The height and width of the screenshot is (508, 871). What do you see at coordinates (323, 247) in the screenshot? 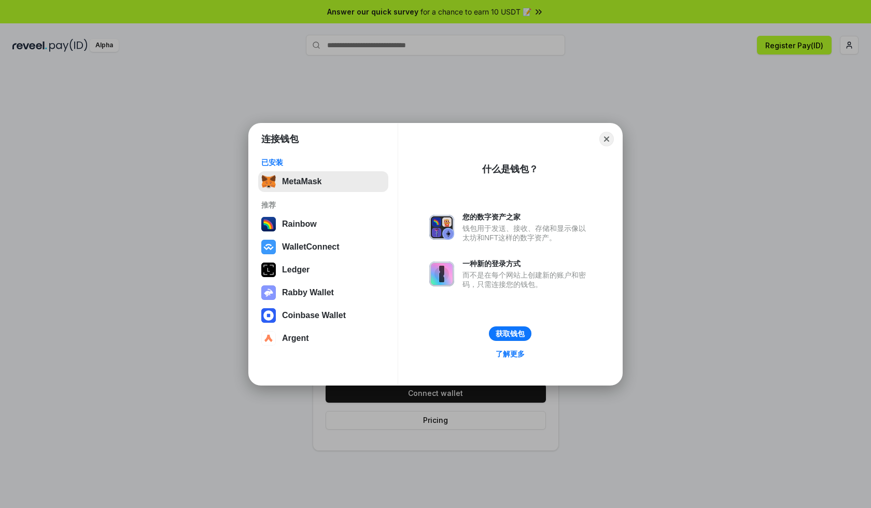
I see `button: WalletConnect` at bounding box center [323, 247].